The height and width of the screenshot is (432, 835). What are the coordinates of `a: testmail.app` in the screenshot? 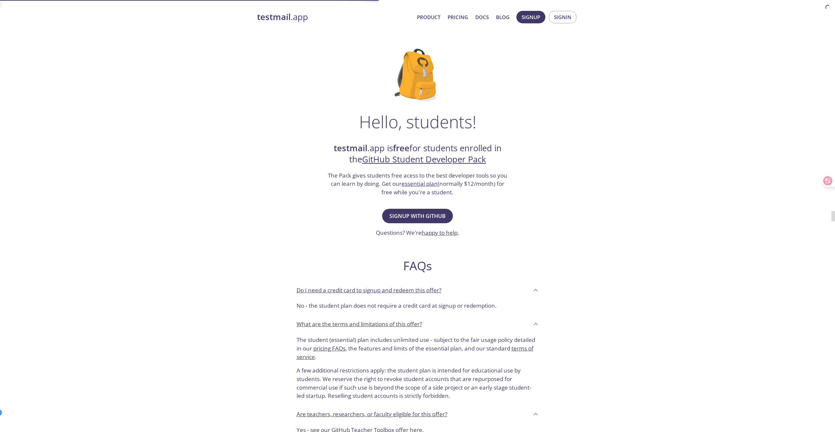 It's located at (334, 17).